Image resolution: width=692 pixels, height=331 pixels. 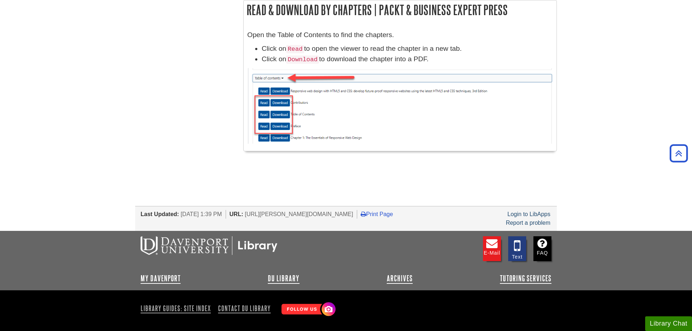 What do you see at coordinates (492, 249) in the screenshot?
I see `a: E-mail` at bounding box center [492, 249].